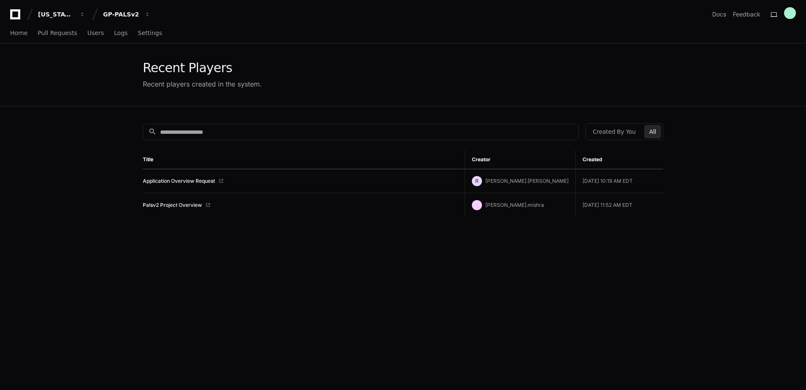  Describe the element at coordinates (121, 33) in the screenshot. I see `span: Logs` at that location.